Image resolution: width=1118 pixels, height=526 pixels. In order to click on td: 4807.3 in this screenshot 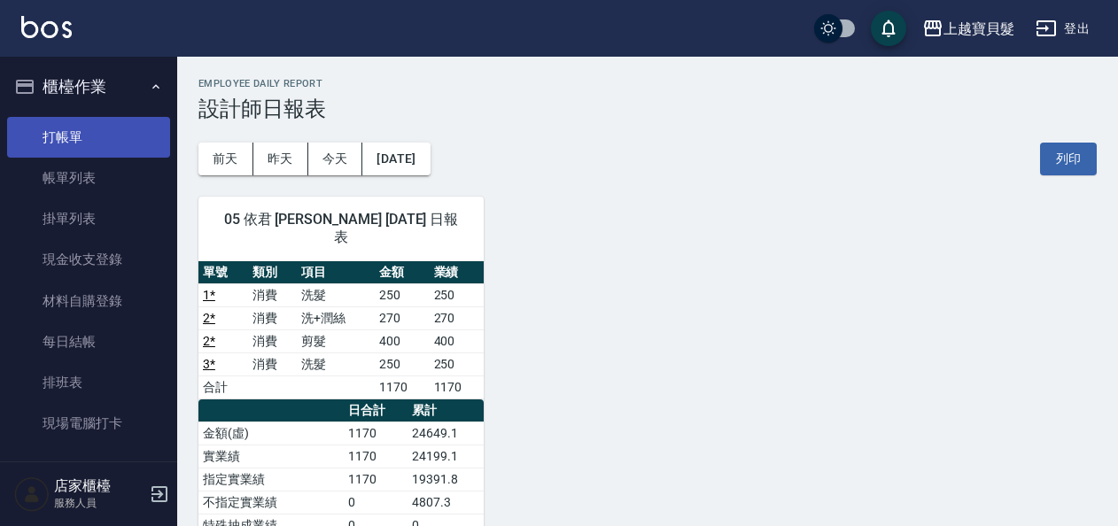, I will do `click(446, 502)`.